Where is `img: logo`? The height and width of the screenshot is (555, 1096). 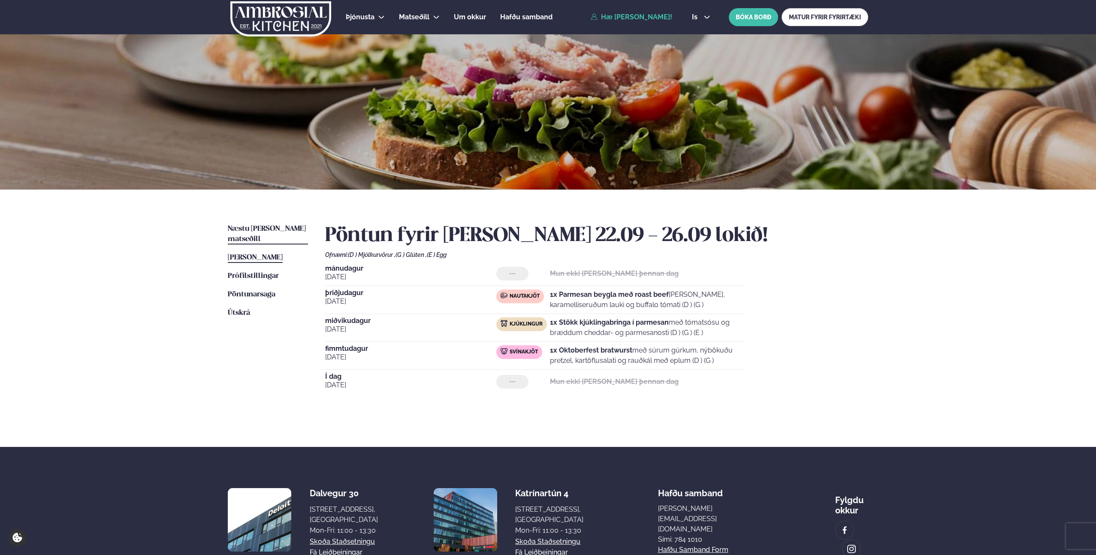 img: logo is located at coordinates (280, 19).